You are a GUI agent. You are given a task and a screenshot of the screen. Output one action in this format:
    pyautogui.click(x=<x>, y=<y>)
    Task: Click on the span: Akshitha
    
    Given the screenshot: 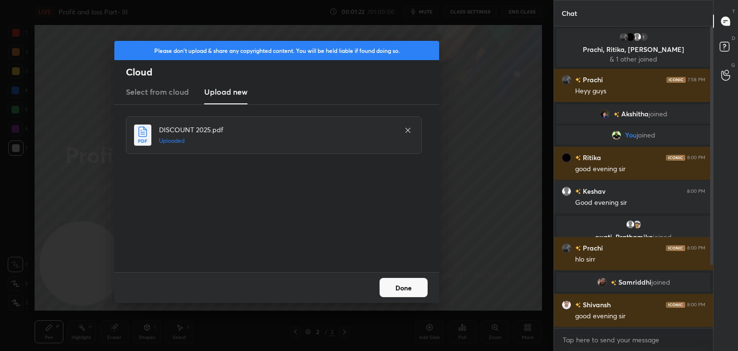 What is the action you would take?
    pyautogui.click(x=635, y=114)
    